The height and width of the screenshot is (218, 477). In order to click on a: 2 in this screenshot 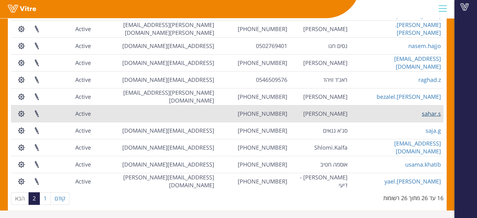, I will do `click(34, 198)`.